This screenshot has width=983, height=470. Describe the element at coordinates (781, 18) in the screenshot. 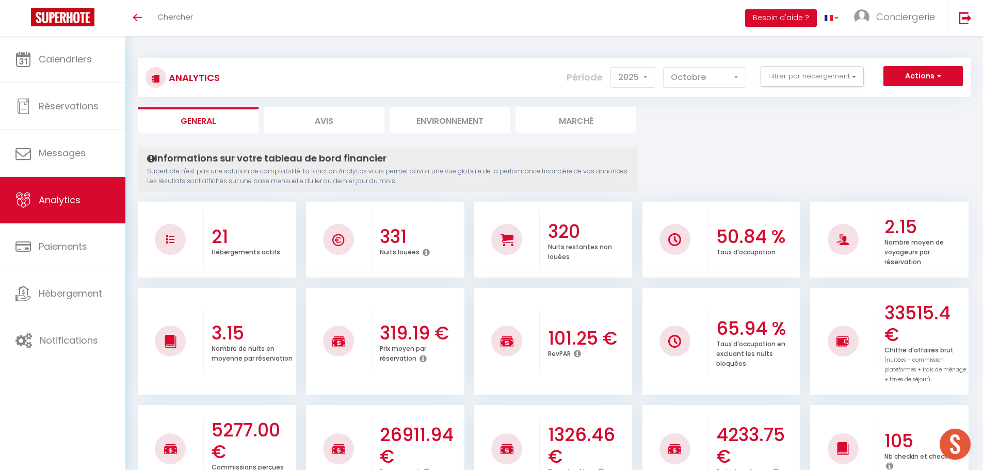

I see `button: Besoin d'aide ?` at that location.